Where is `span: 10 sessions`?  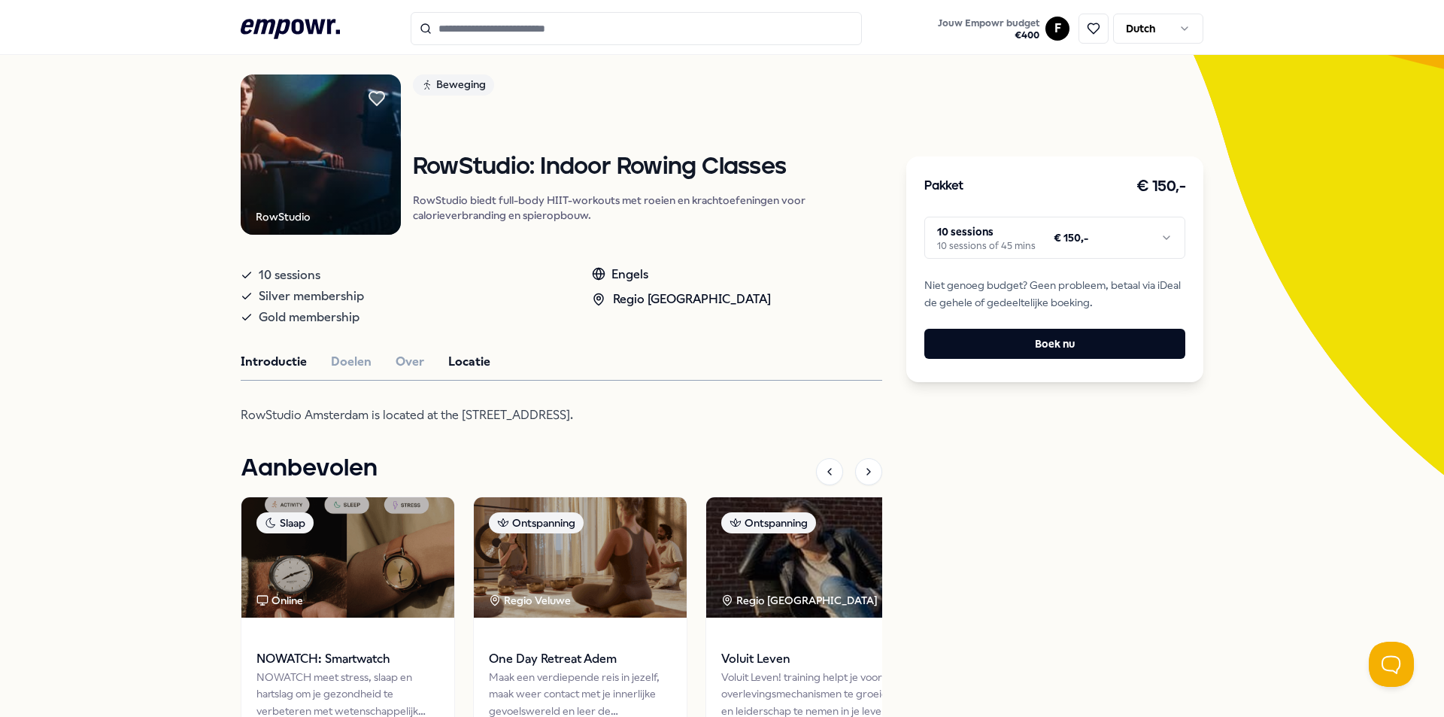
span: 10 sessions is located at coordinates (289, 275).